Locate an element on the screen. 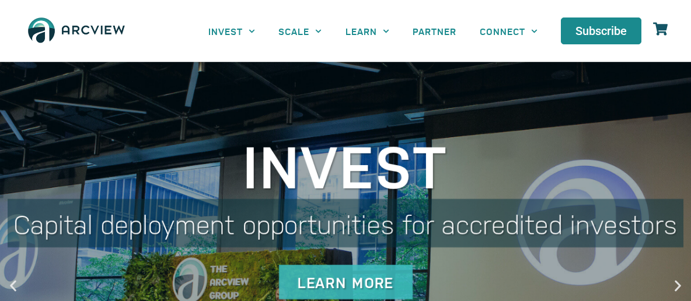 Image resolution: width=691 pixels, height=301 pixels. div: Capital deployment opportunities for accredited investors is located at coordinates (346, 223).